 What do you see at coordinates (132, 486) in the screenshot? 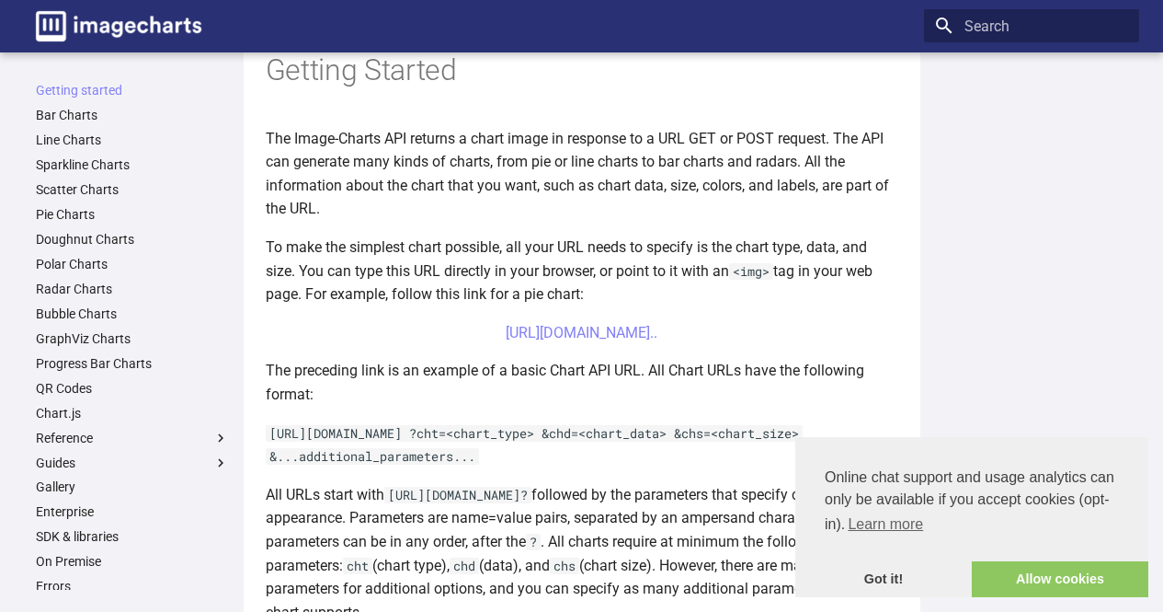
I see `a: Gallery` at bounding box center [132, 486].